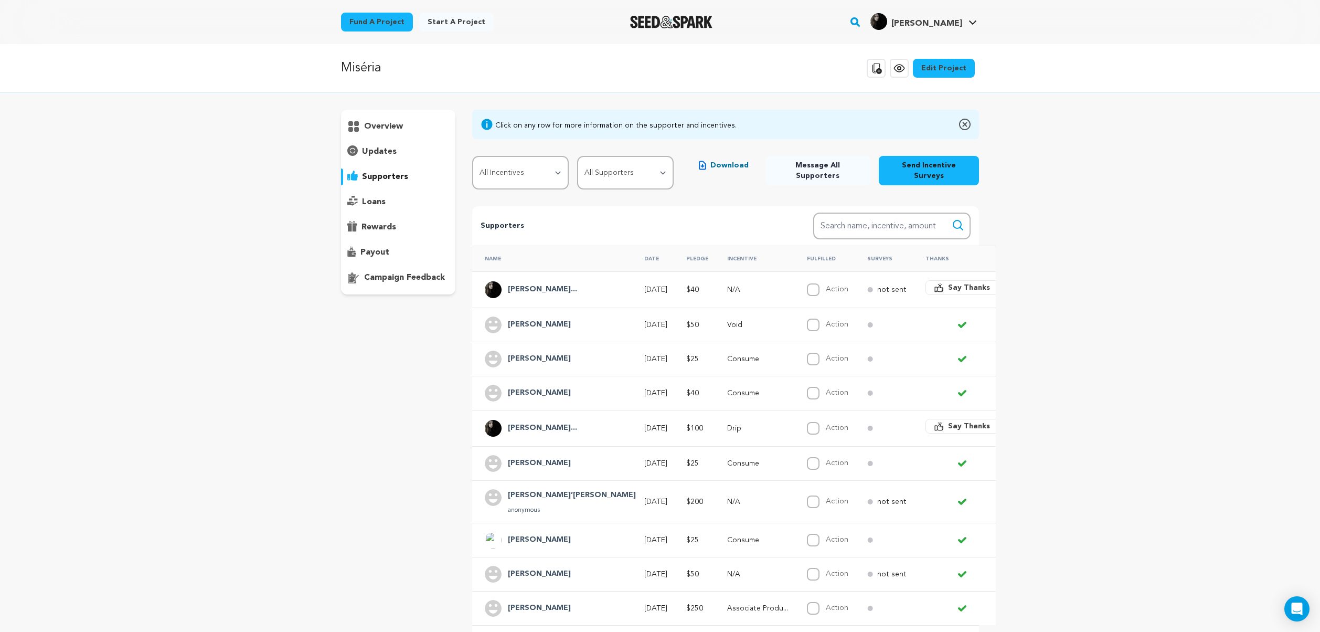 This screenshot has width=1320, height=632. I want to click on button: supporters, so click(398, 177).